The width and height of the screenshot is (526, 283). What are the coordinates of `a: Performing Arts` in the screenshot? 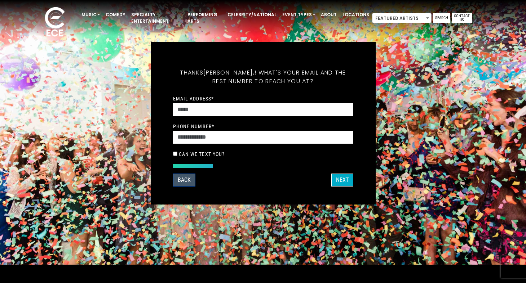 It's located at (204, 18).